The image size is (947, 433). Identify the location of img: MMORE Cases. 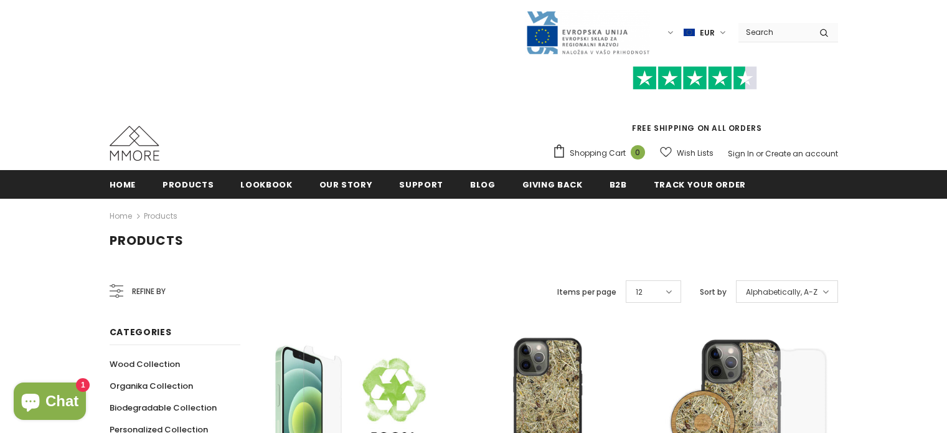
(135, 143).